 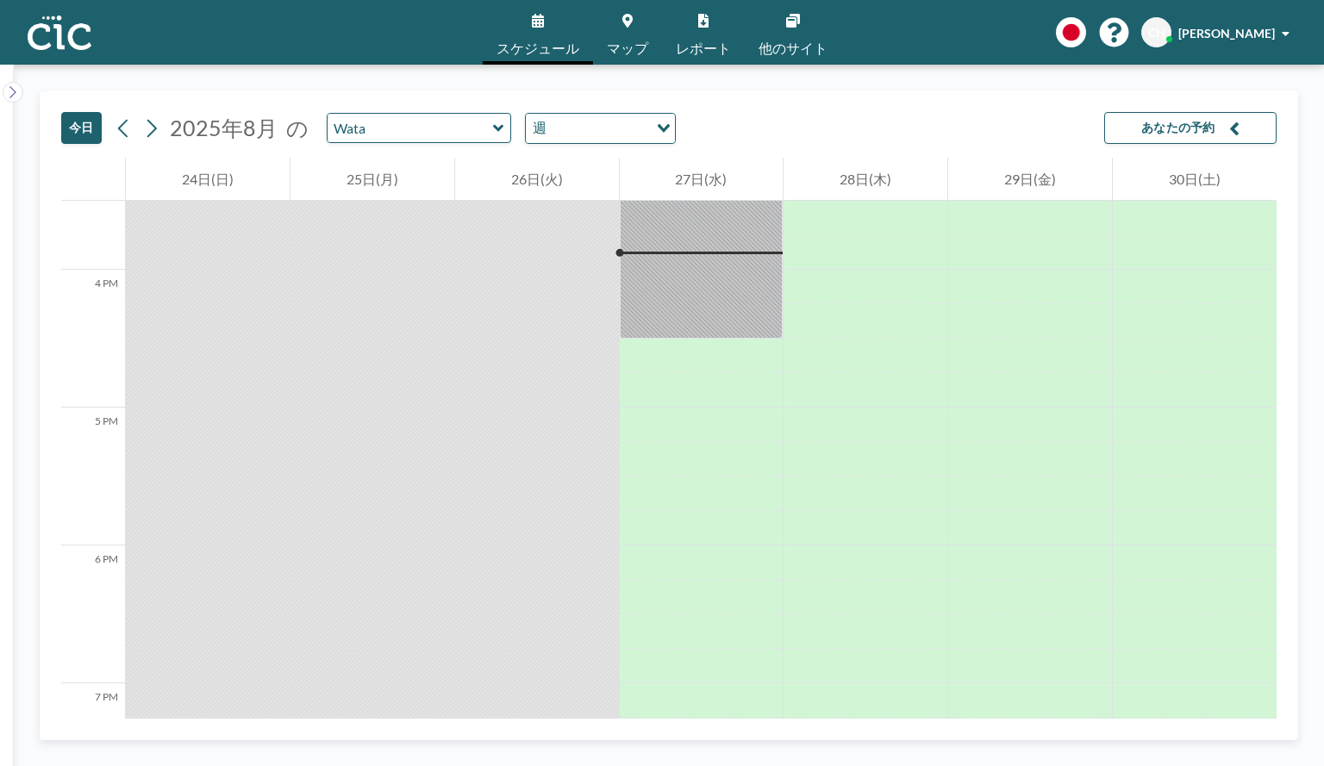 I want to click on div: Search for option, so click(x=600, y=128).